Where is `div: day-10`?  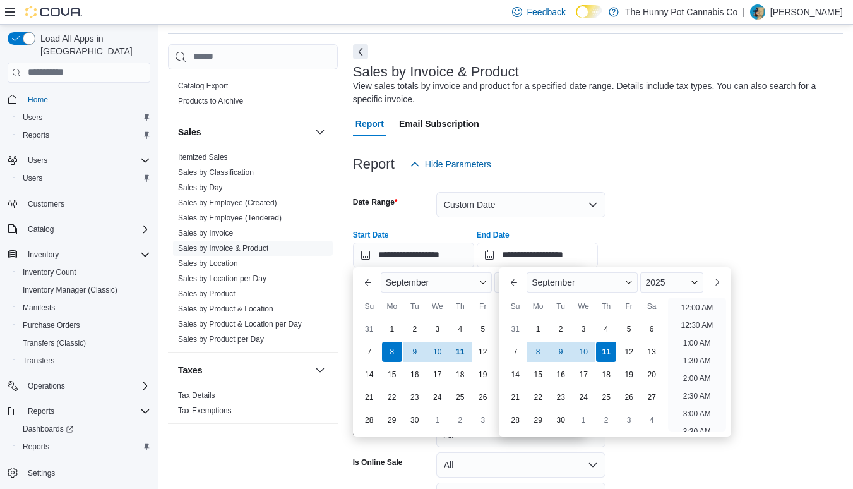 div: day-10 is located at coordinates (438, 352).